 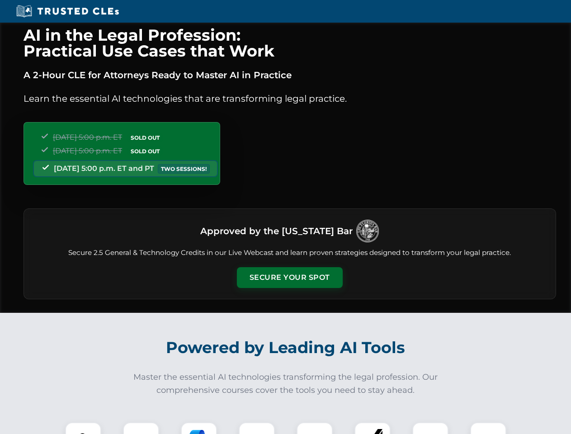 I want to click on h2: Powered by Leading AI Tools, so click(x=286, y=348).